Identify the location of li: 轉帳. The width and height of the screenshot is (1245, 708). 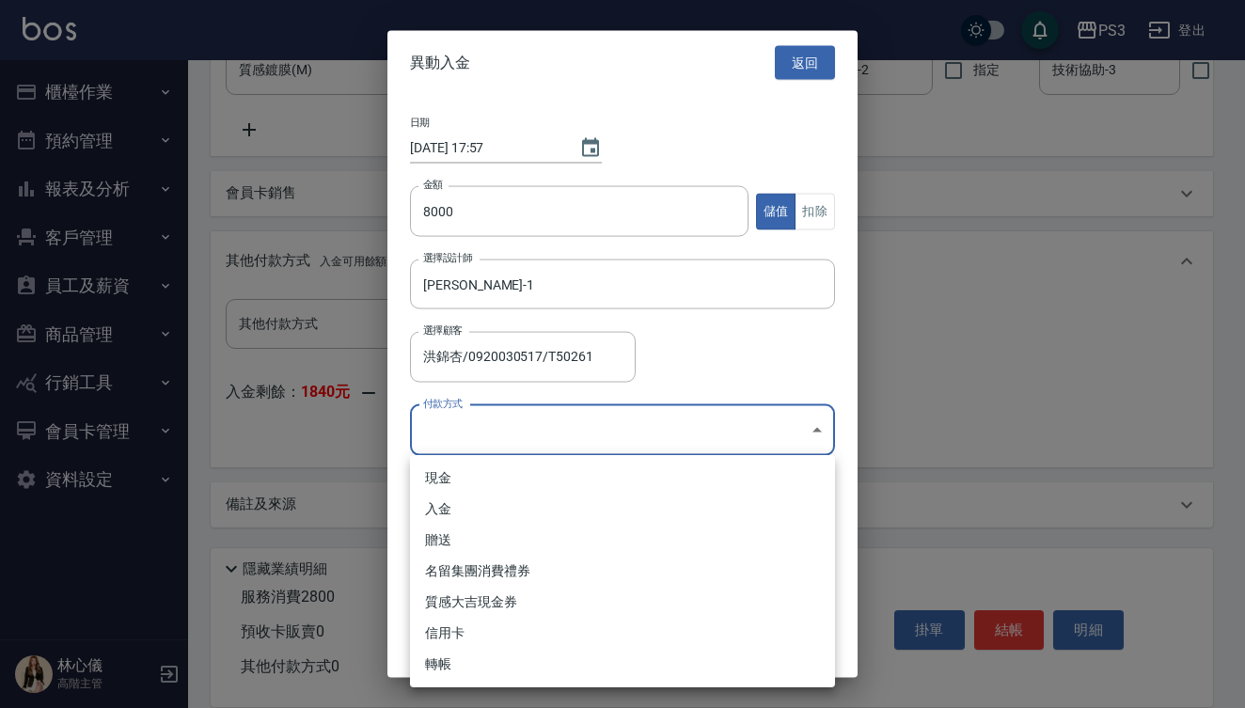
(623, 664).